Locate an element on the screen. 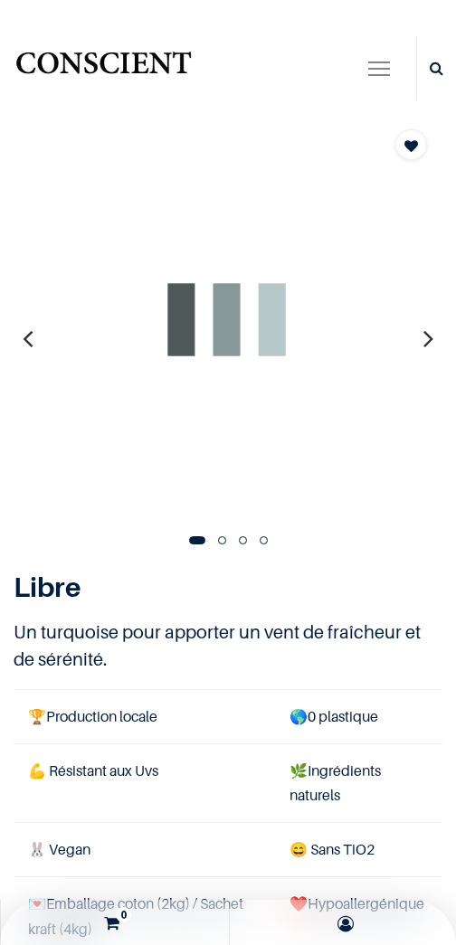 The image size is (456, 945). sup: 0 is located at coordinates (123, 915).